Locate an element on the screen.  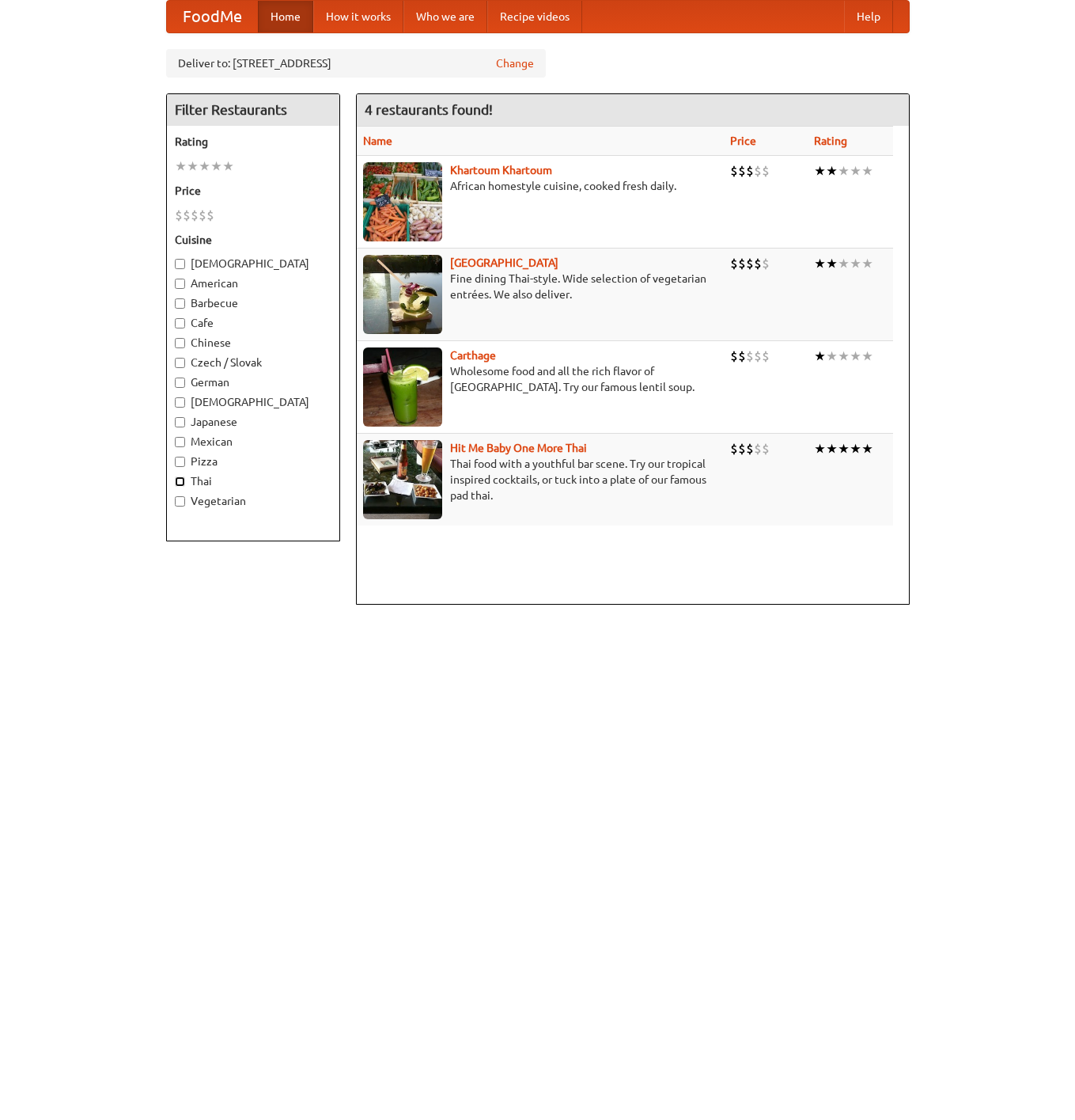
label: Vegetarian is located at coordinates (253, 501).